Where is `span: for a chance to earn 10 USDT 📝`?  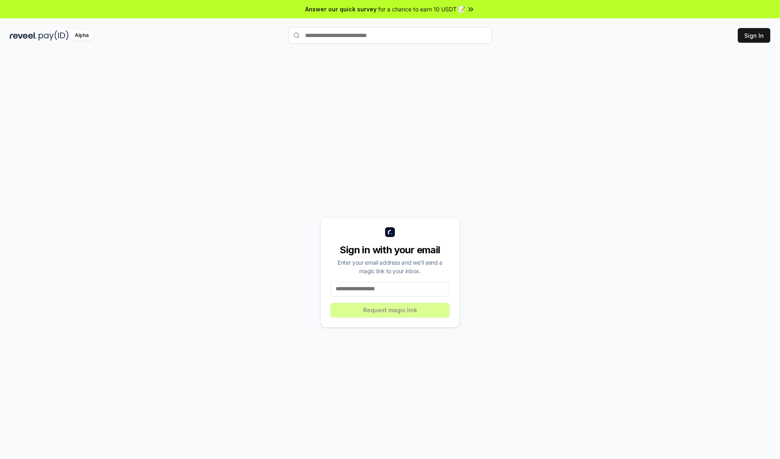 span: for a chance to earn 10 USDT 📝 is located at coordinates (422, 9).